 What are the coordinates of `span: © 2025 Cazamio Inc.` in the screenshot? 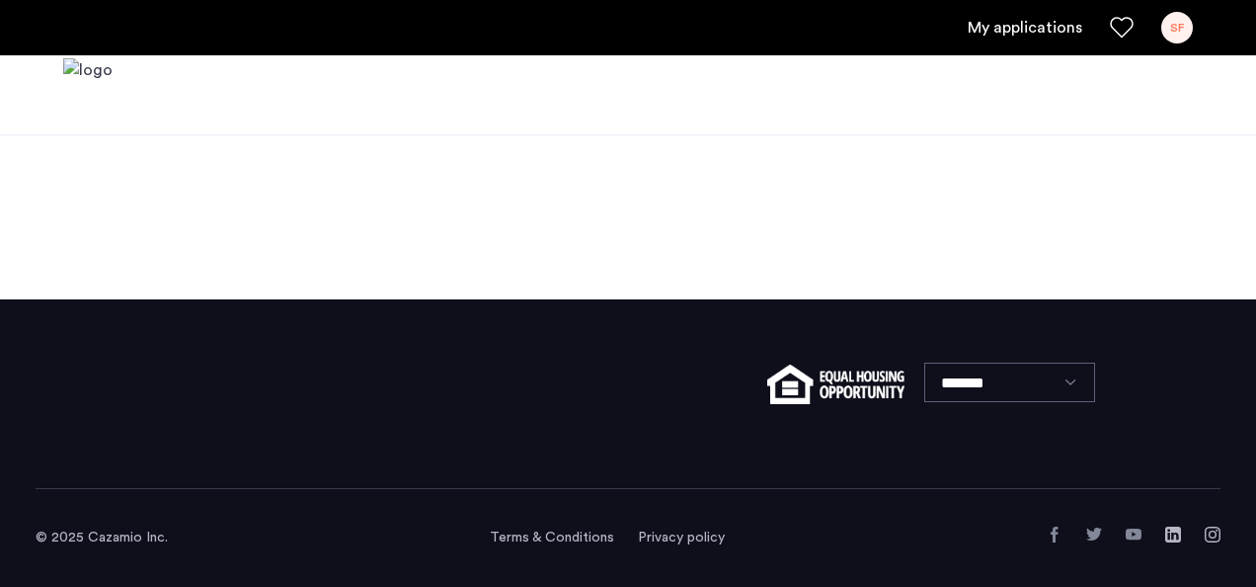 It's located at (102, 537).